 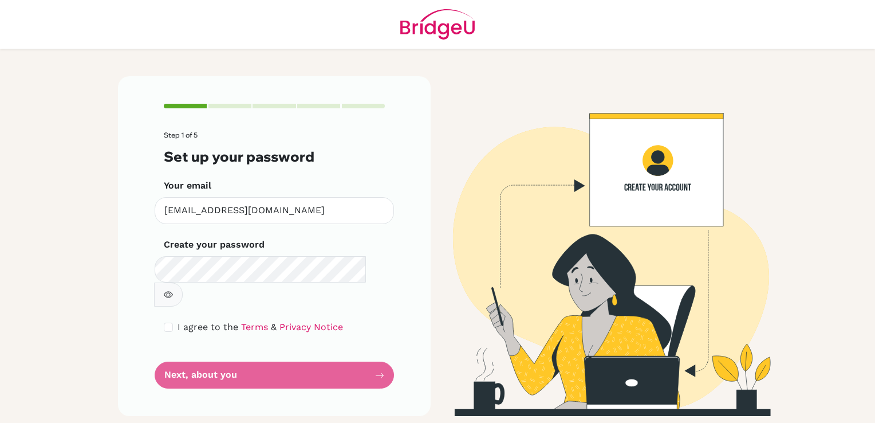 I want to click on a: Privacy Notice, so click(x=311, y=327).